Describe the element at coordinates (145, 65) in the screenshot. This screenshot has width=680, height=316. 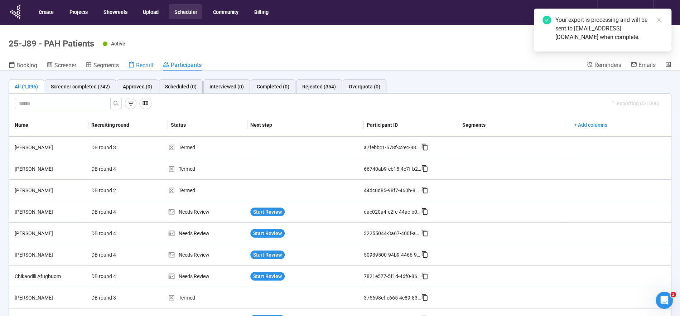
I see `span: Recruit` at that location.